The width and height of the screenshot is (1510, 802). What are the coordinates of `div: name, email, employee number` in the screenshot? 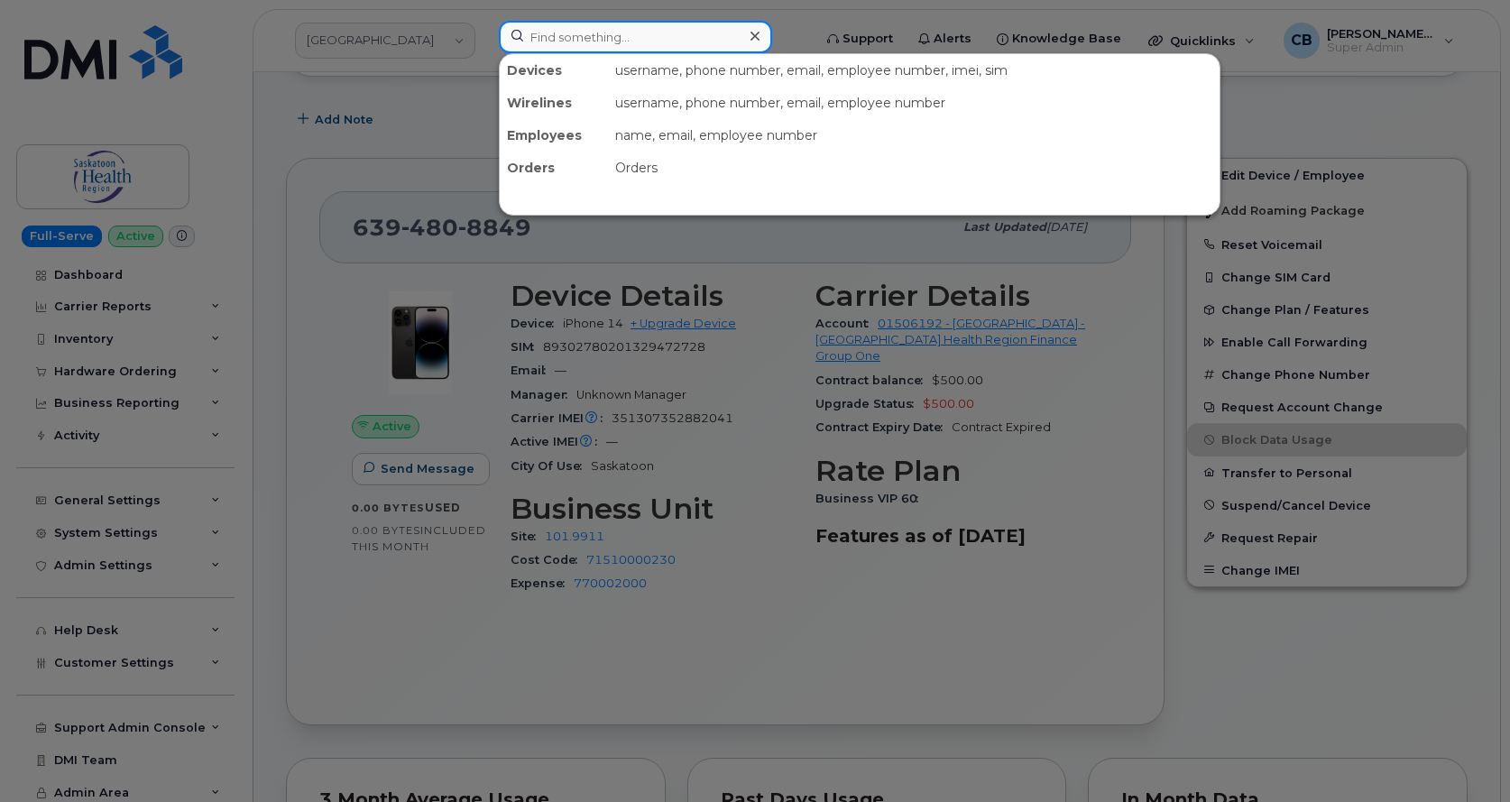 It's located at (913, 135).